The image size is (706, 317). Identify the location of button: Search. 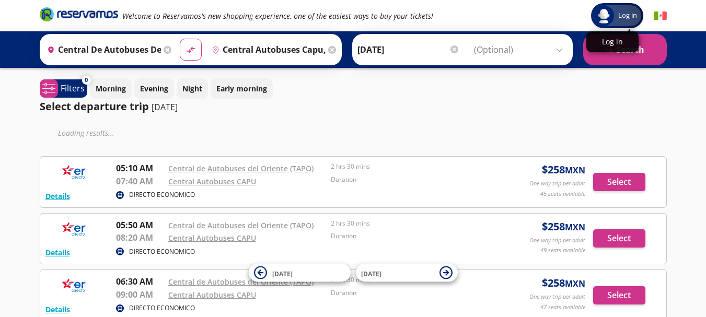
(625, 50).